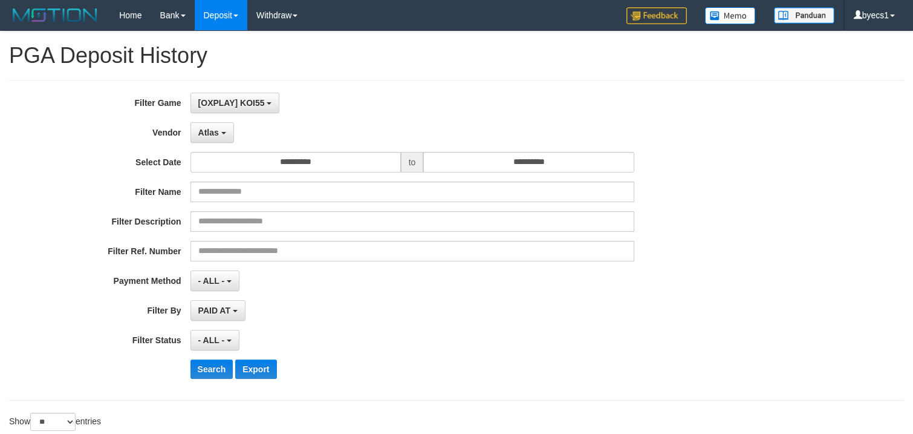 The width and height of the screenshot is (913, 434). Describe the element at coordinates (218, 310) in the screenshot. I see `button: PAID AT` at that location.